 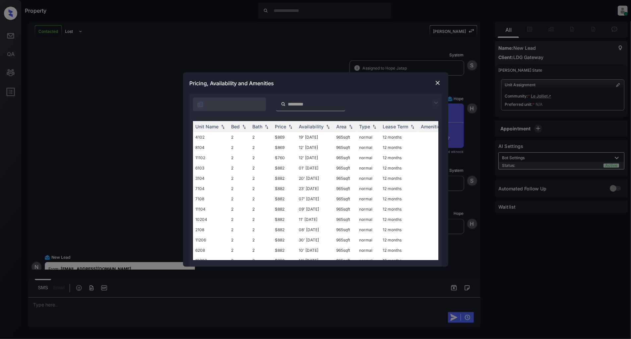 I want to click on img: close, so click(x=438, y=83).